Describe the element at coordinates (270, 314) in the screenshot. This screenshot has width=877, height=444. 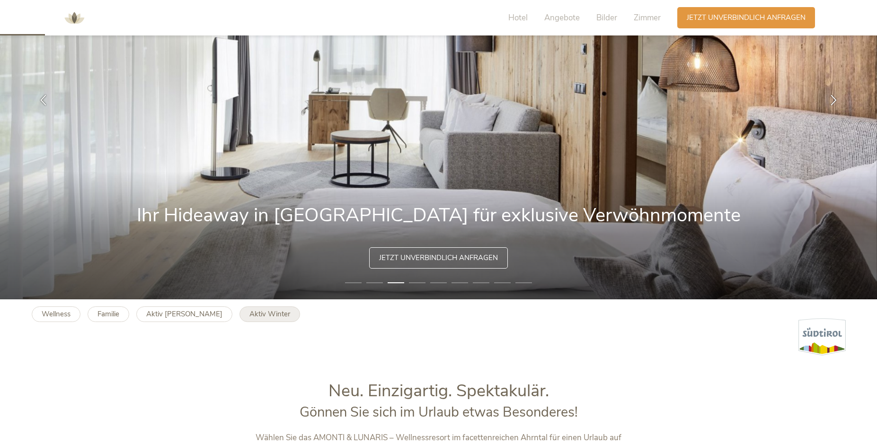
I see `b: Aktiv Winter` at that location.